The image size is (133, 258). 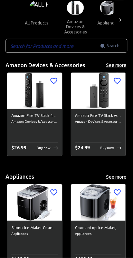 What do you see at coordinates (36, 23) in the screenshot?
I see `button: all products` at bounding box center [36, 23].